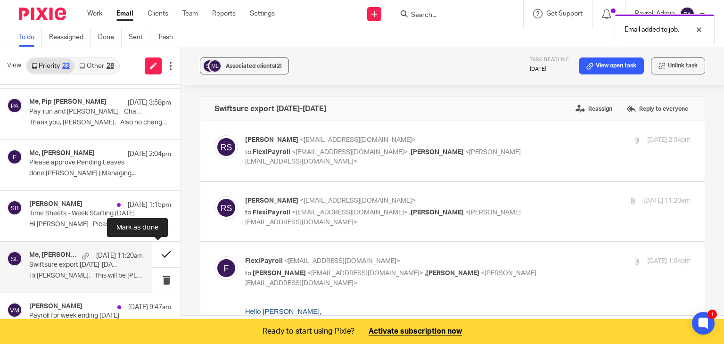 Image resolution: width=724 pixels, height=344 pixels. I want to click on a: Sent, so click(139, 37).